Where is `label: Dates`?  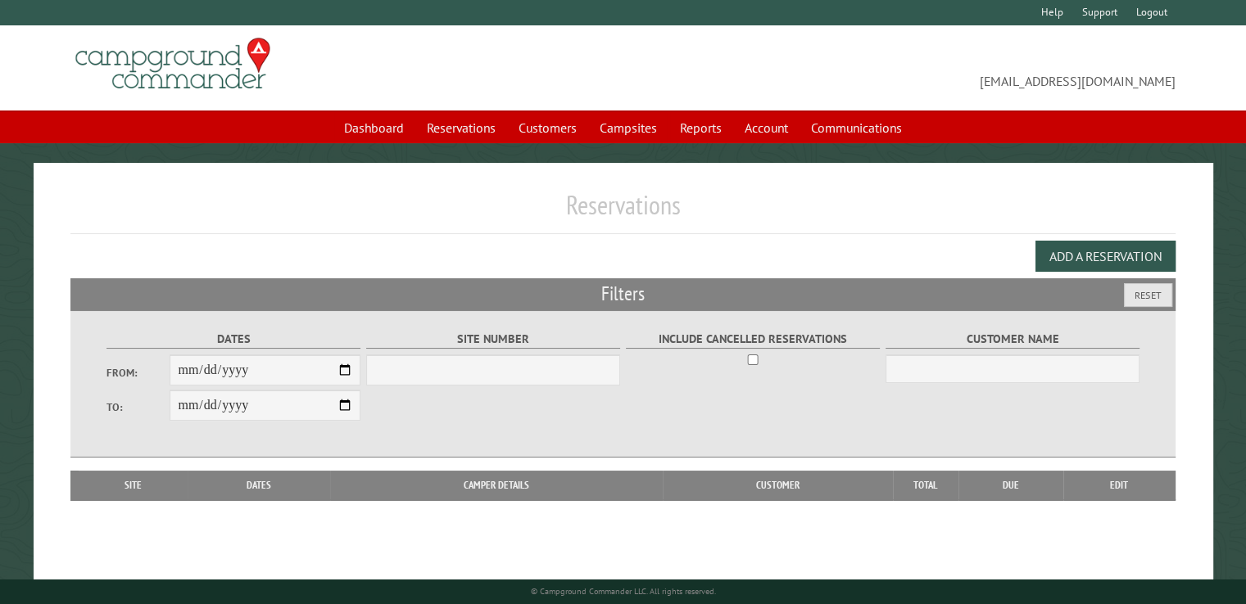
label: Dates is located at coordinates (233, 339).